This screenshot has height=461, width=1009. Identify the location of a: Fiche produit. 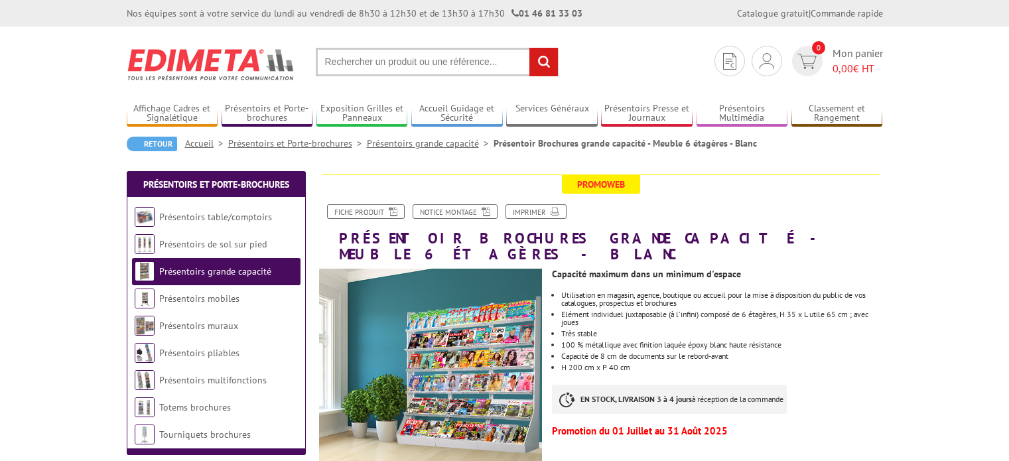
(366, 212).